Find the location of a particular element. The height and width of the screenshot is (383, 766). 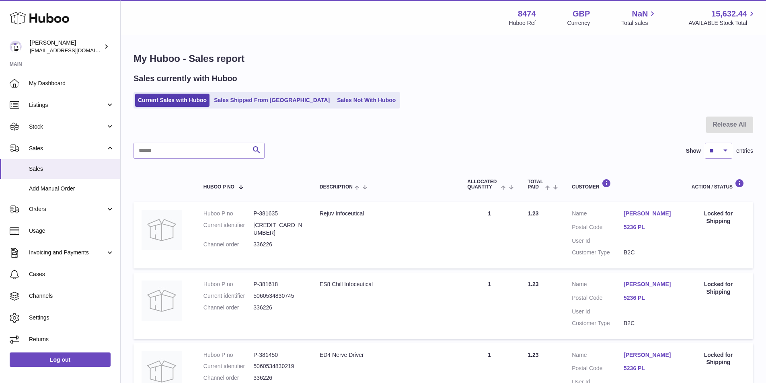

a: Log out is located at coordinates (60, 360).